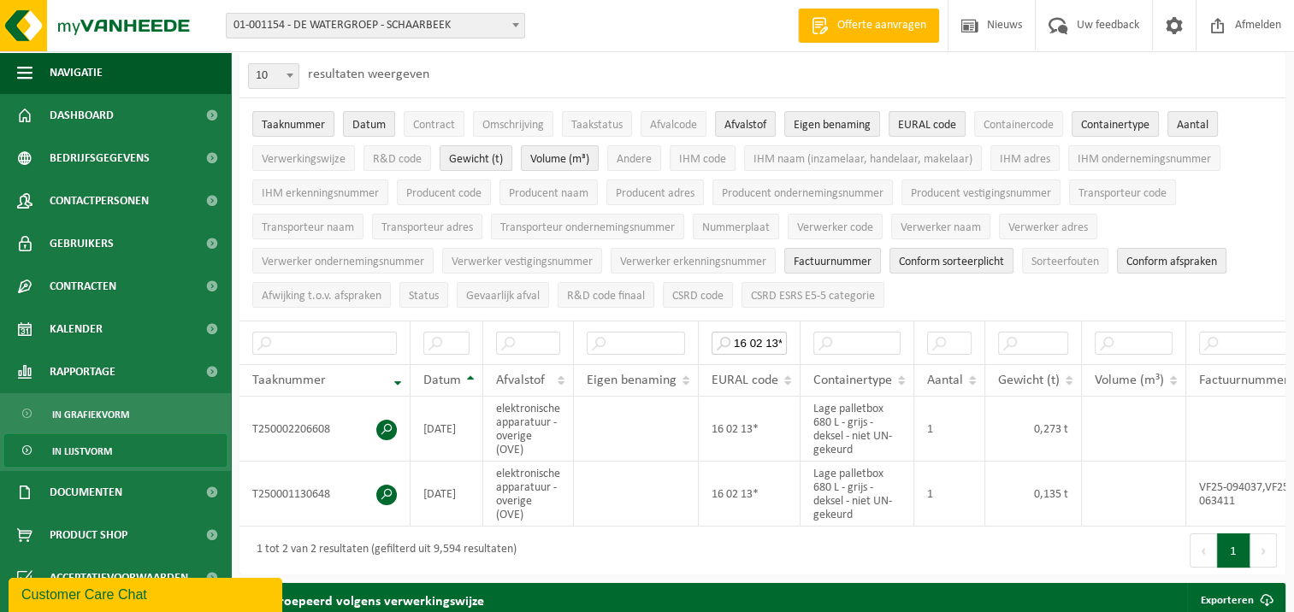  Describe the element at coordinates (82, 372) in the screenshot. I see `span: Rapportage` at that location.